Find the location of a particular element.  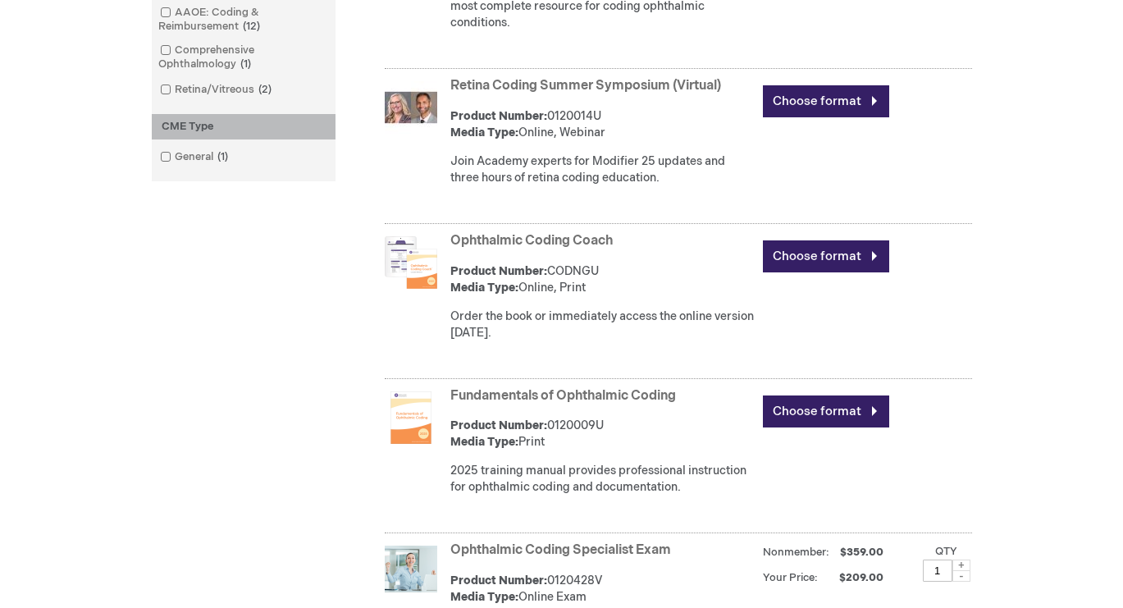

div: CODNGU Online, Print is located at coordinates (602, 280).